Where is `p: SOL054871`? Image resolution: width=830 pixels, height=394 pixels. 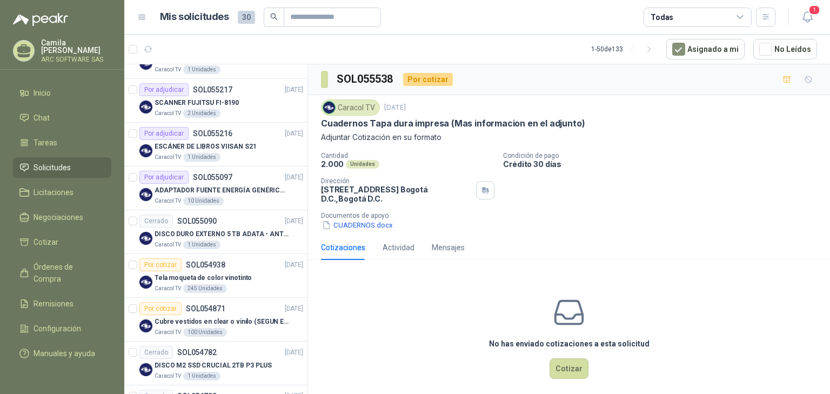
p: SOL054871 is located at coordinates (205, 309).